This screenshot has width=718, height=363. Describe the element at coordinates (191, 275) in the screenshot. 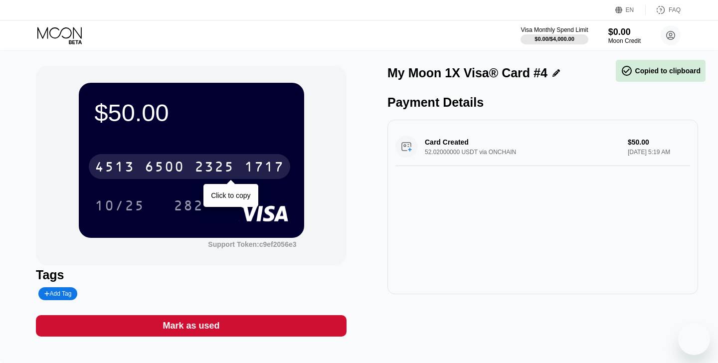

I see `div: Tags` at that location.